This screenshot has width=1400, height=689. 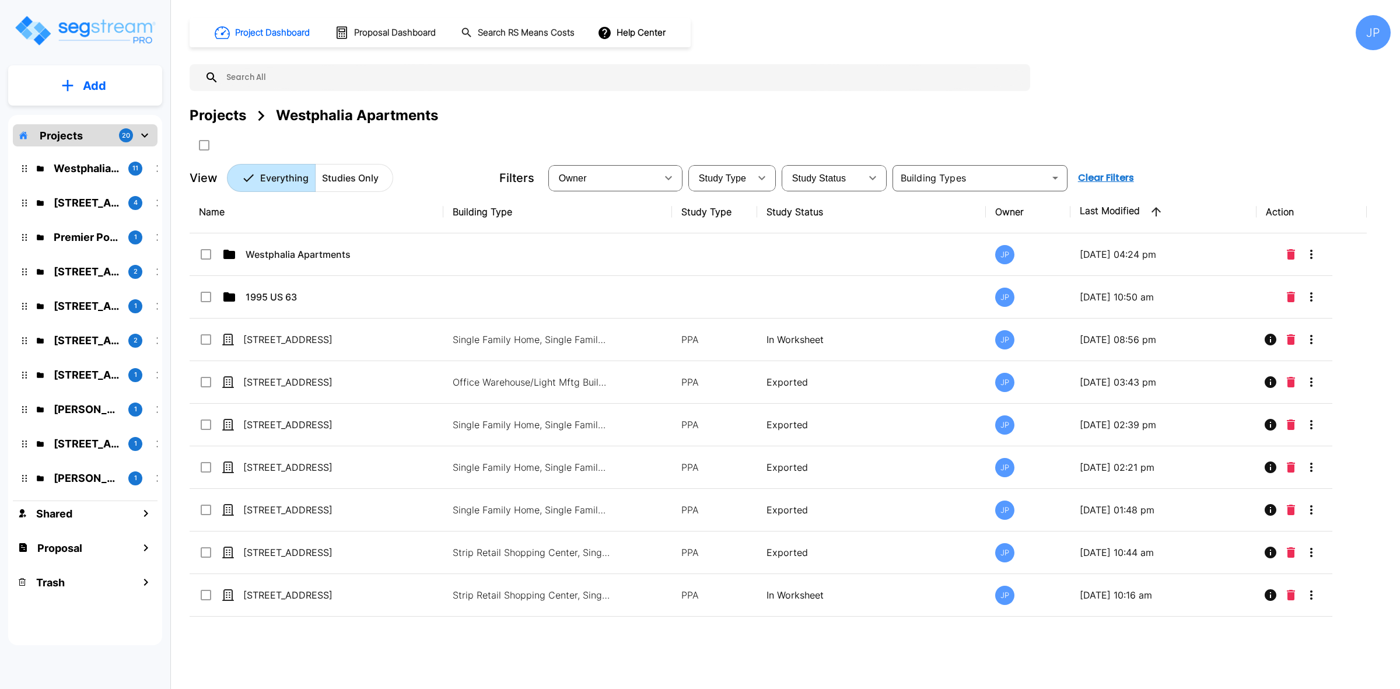 I want to click on p: 66-68 Trenton St, so click(x=86, y=306).